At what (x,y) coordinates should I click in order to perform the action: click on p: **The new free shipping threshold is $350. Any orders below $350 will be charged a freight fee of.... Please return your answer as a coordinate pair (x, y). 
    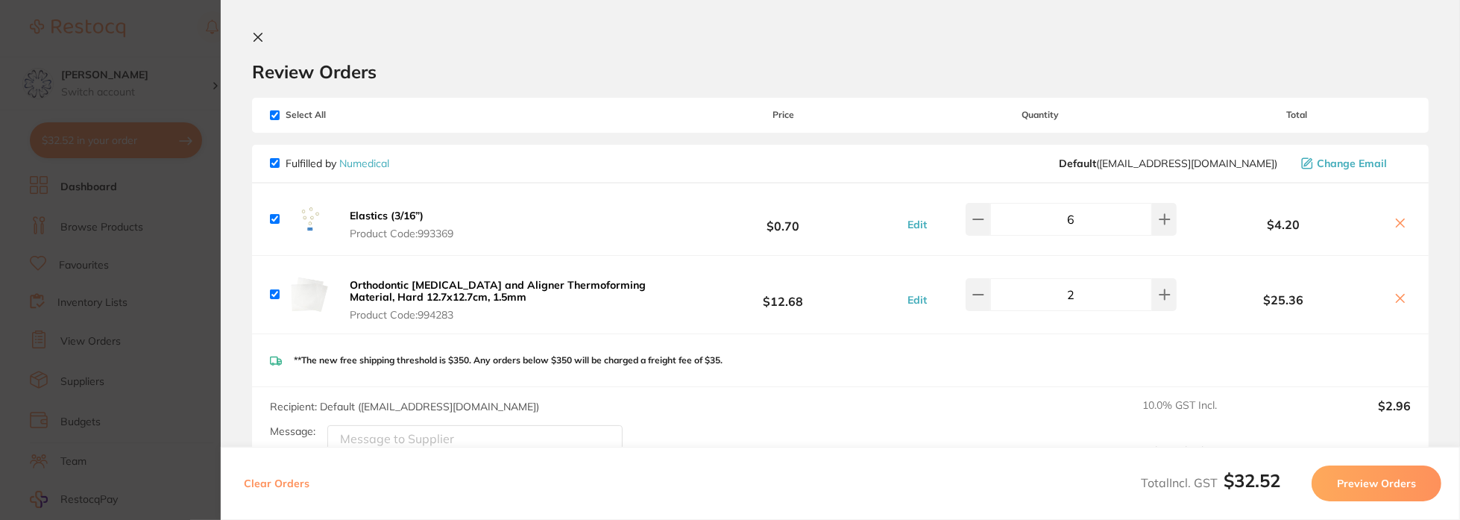
    Looking at the image, I should click on (508, 360).